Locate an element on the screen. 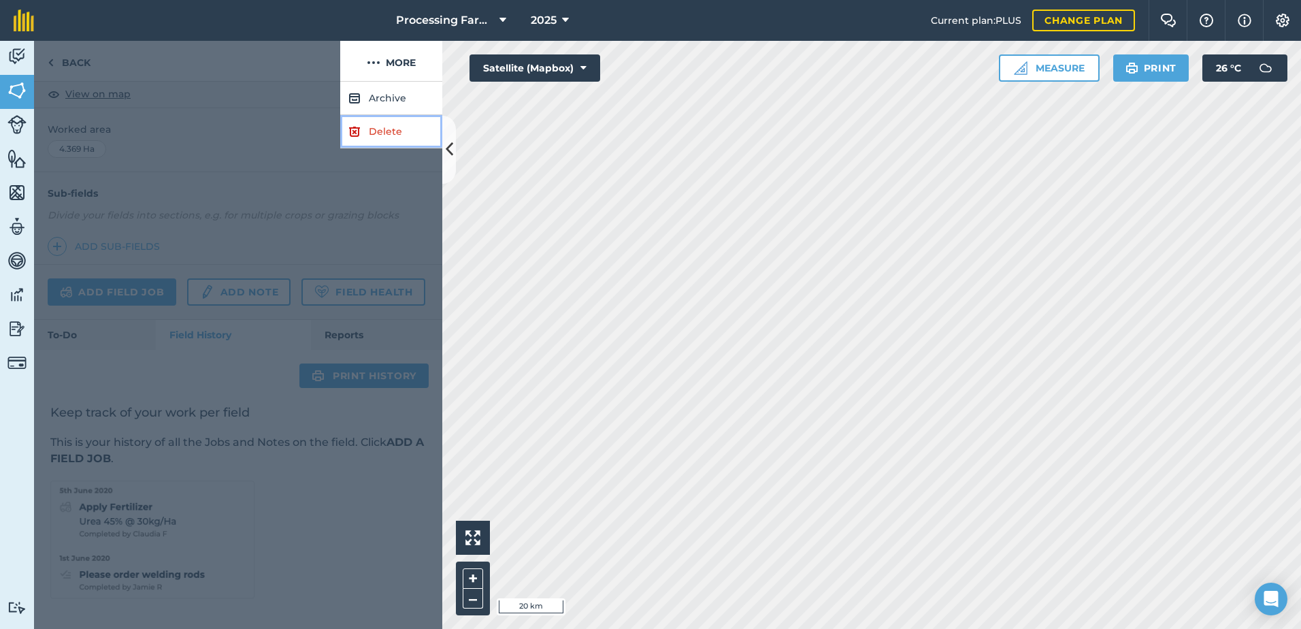  a: Change plan is located at coordinates (1083, 20).